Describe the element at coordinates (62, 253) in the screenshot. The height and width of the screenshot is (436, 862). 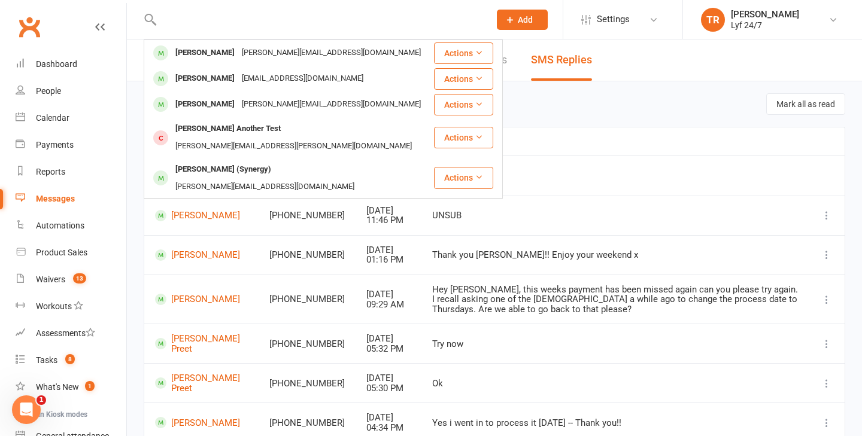
I see `div: Product Sales` at that location.